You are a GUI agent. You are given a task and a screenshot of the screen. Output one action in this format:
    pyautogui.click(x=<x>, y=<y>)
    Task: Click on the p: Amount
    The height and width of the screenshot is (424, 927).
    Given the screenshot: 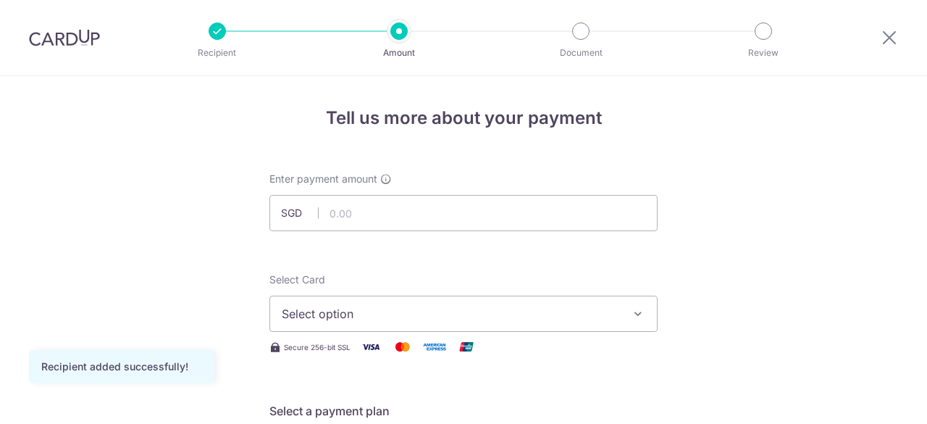 What is the action you would take?
    pyautogui.click(x=399, y=53)
    